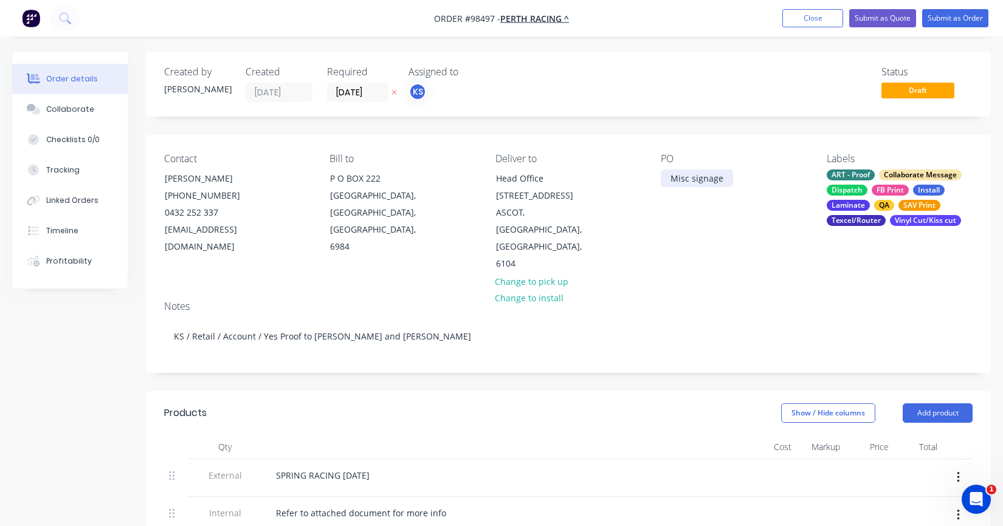  I want to click on span: Perth Racing ^, so click(534, 18).